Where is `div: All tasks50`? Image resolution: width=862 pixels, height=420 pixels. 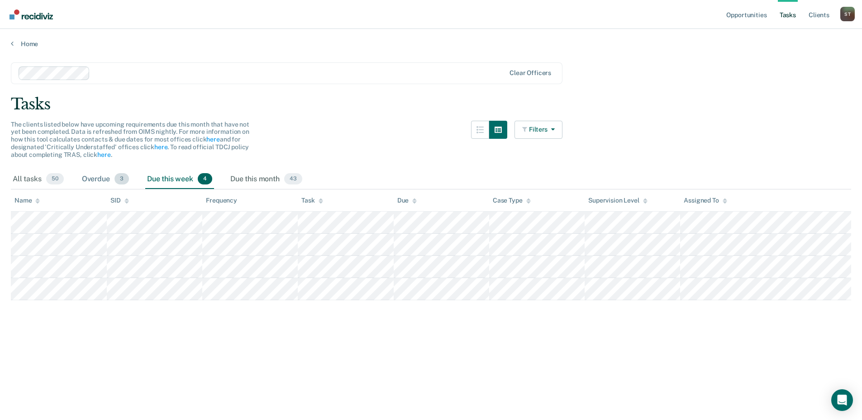 div: All tasks50 is located at coordinates (38, 180).